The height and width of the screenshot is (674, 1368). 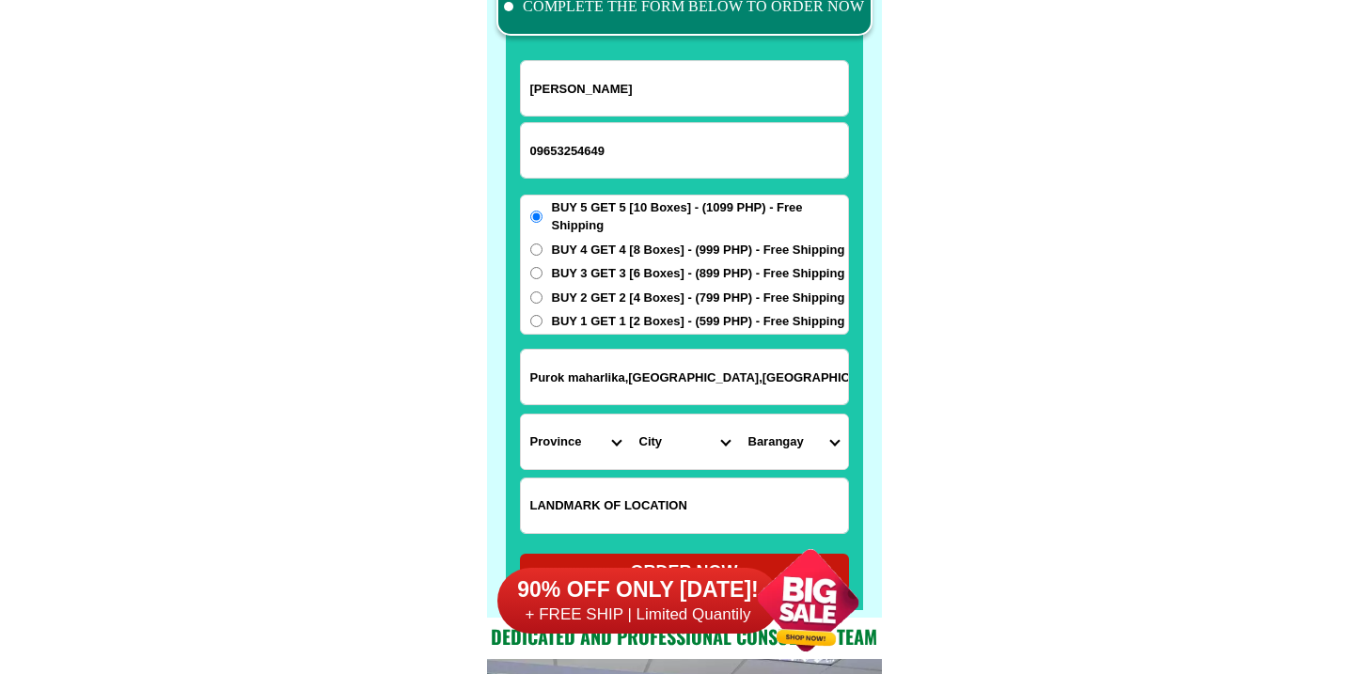 I want to click on select: Select district, so click(x=685, y=442).